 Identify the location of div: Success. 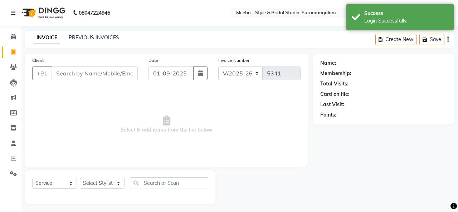
(406, 13).